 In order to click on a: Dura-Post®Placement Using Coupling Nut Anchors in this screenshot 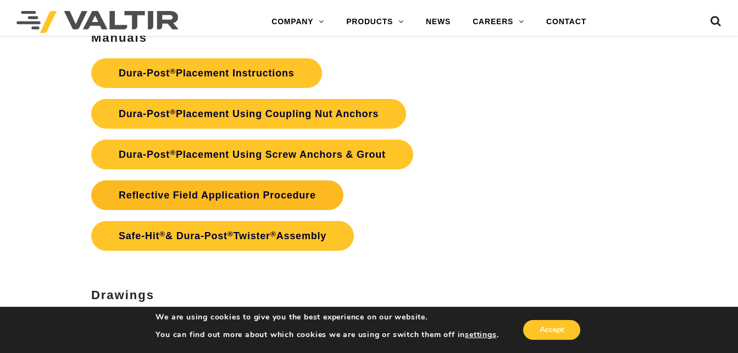, I will do `click(248, 114)`.